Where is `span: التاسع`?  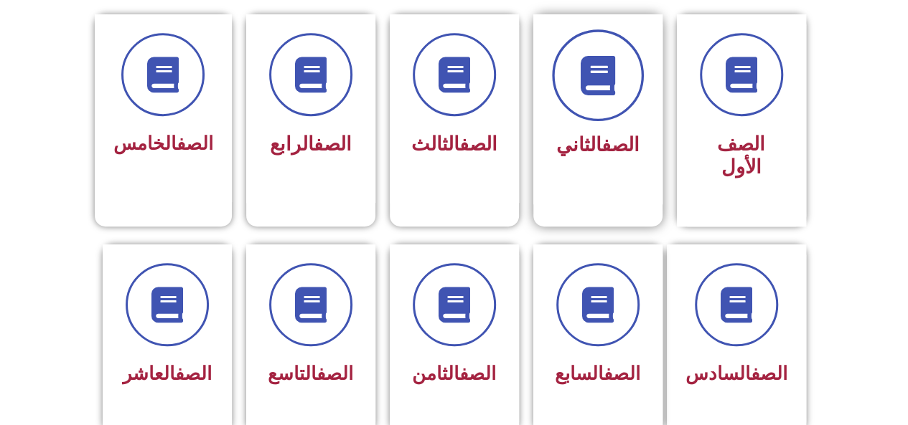
span: التاسع is located at coordinates (310, 374).